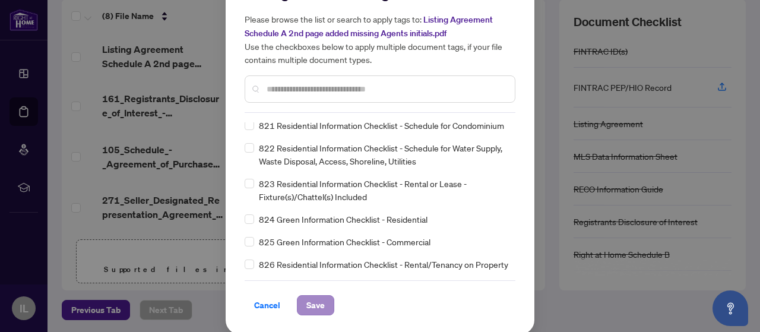 This screenshot has width=760, height=332. I want to click on span: 824 Green Information Checklist - Residential, so click(343, 219).